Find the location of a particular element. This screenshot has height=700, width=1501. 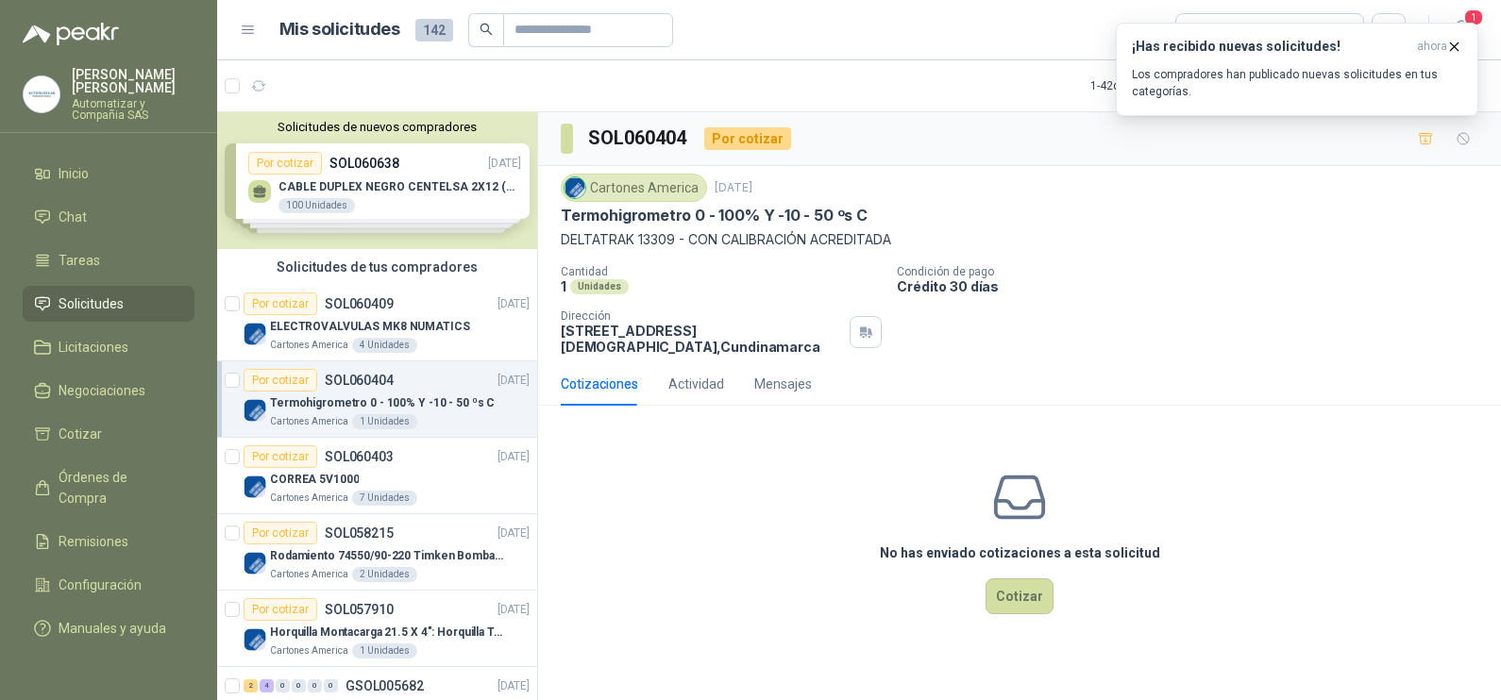

span: 142 is located at coordinates (434, 30).